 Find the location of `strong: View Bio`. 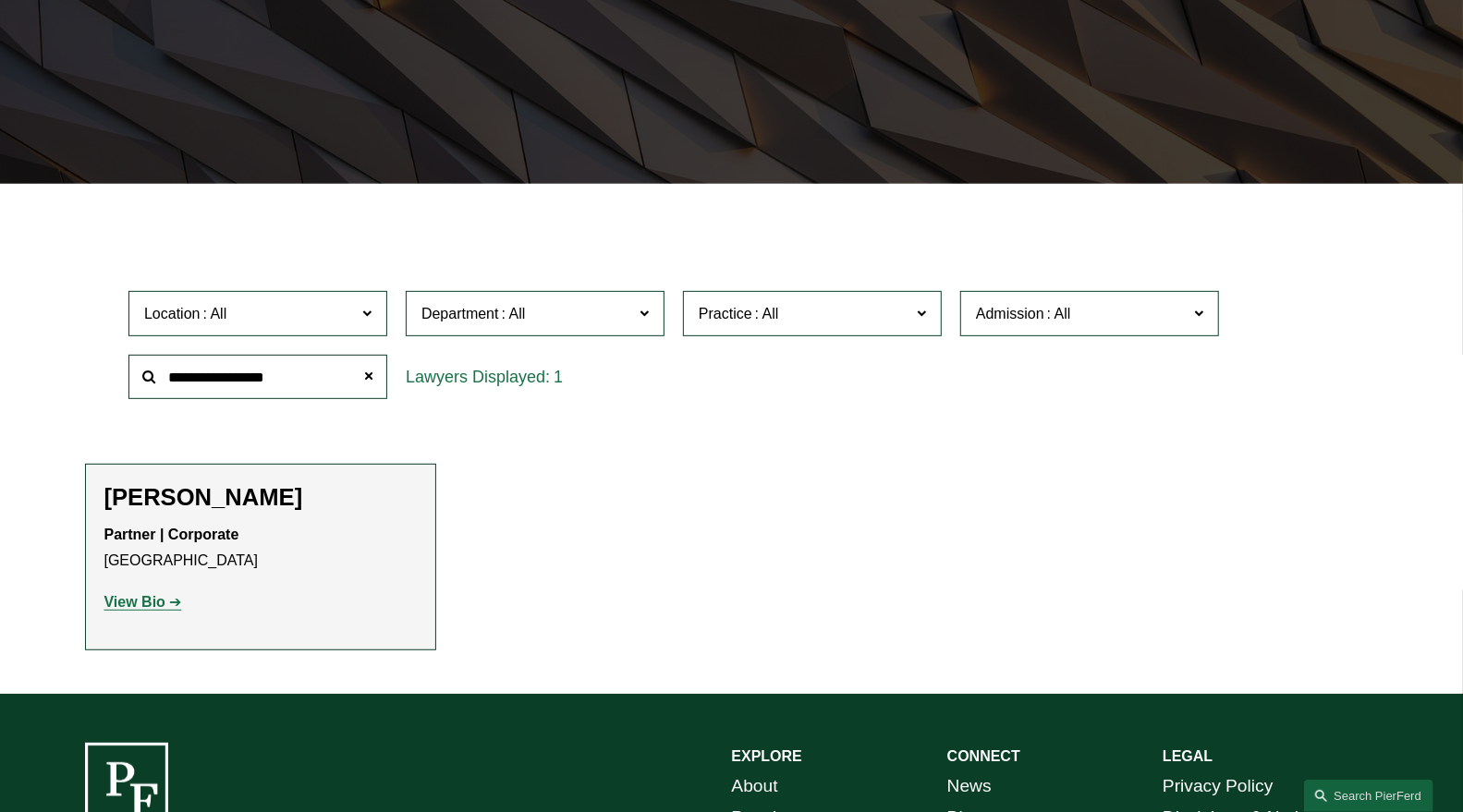

strong: View Bio is located at coordinates (135, 602).